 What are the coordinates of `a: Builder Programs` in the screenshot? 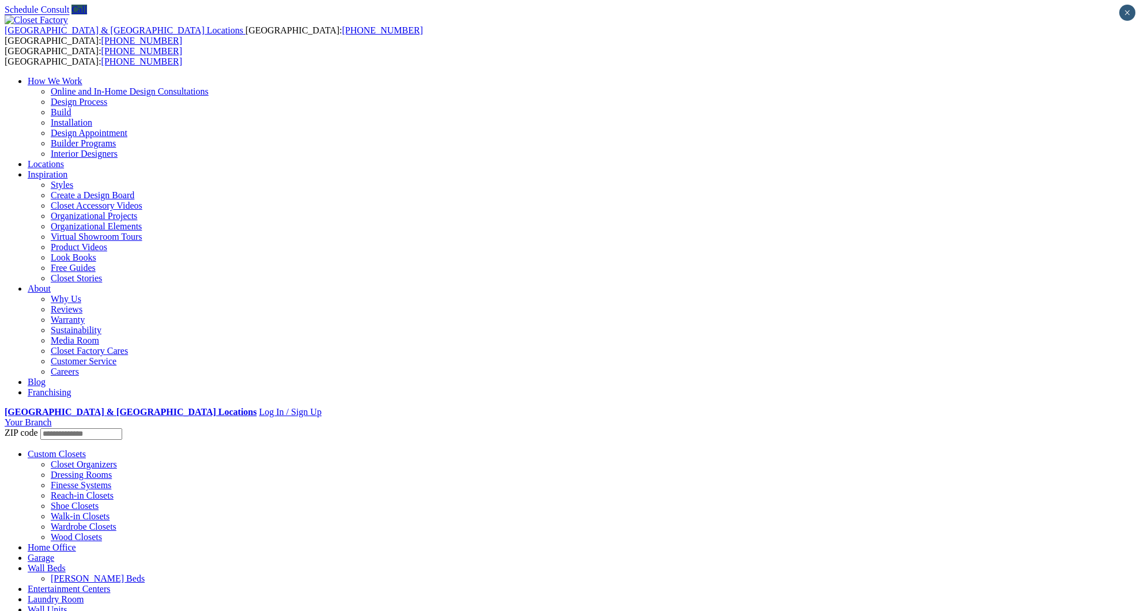 It's located at (83, 143).